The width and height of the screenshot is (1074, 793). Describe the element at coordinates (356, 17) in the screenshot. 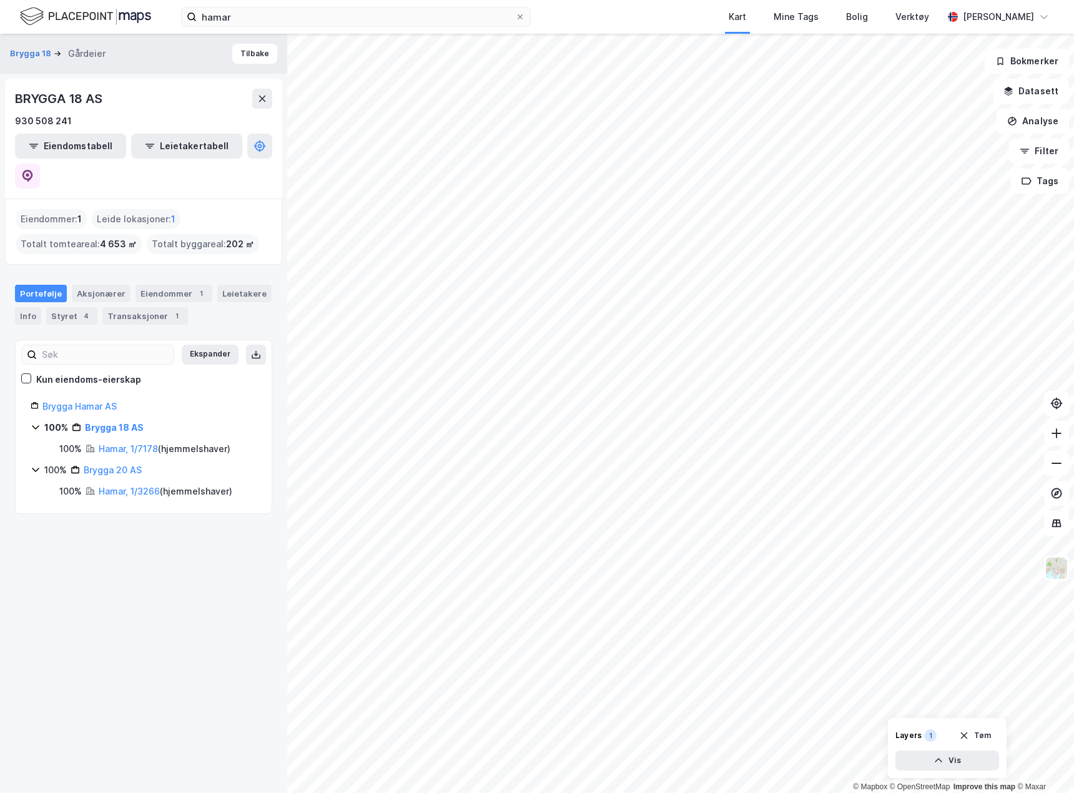

I see `input: Søk på adresse, matrikkel, gårdeiere, leietakere eller personer` at that location.